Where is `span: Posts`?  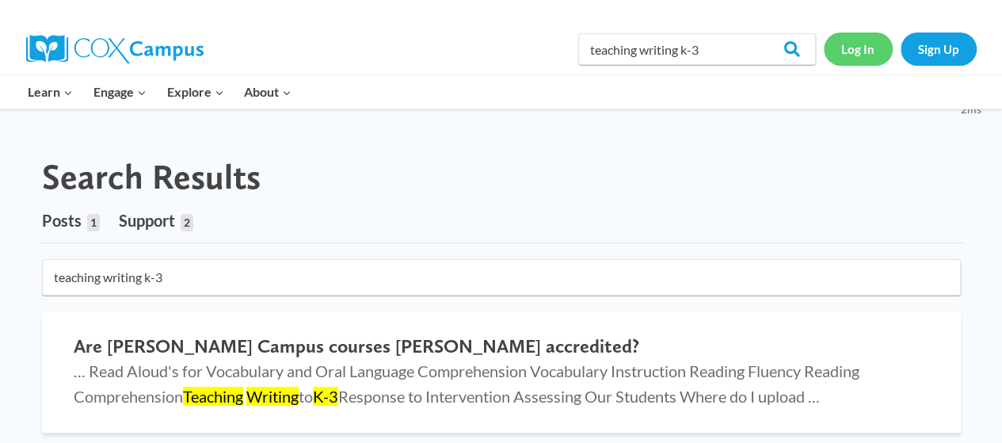
span: Posts is located at coordinates (62, 220).